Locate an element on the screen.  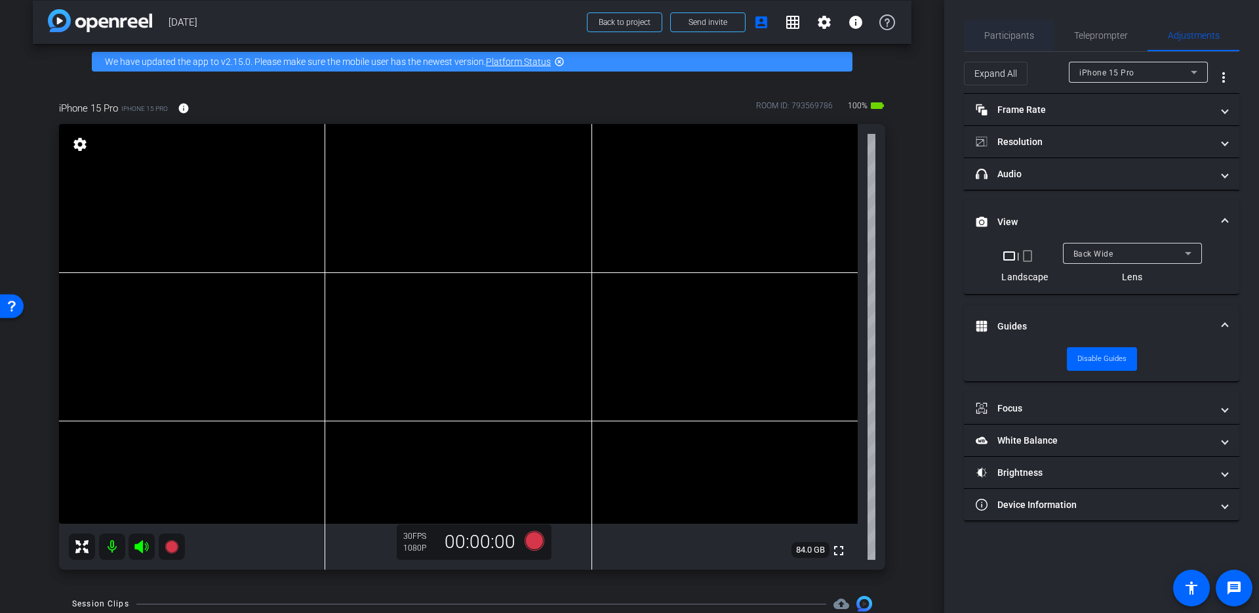
mat-expansion-panel-header: Brightness is located at coordinates (1102, 472).